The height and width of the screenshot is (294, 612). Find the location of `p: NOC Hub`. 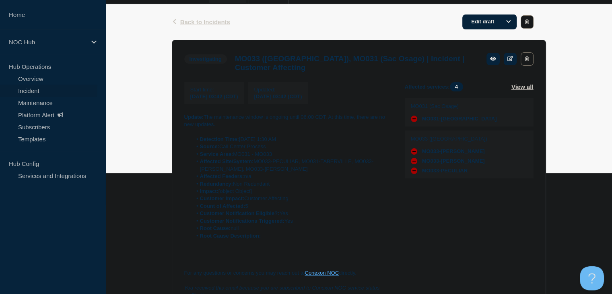

p: NOC Hub is located at coordinates (47, 42).